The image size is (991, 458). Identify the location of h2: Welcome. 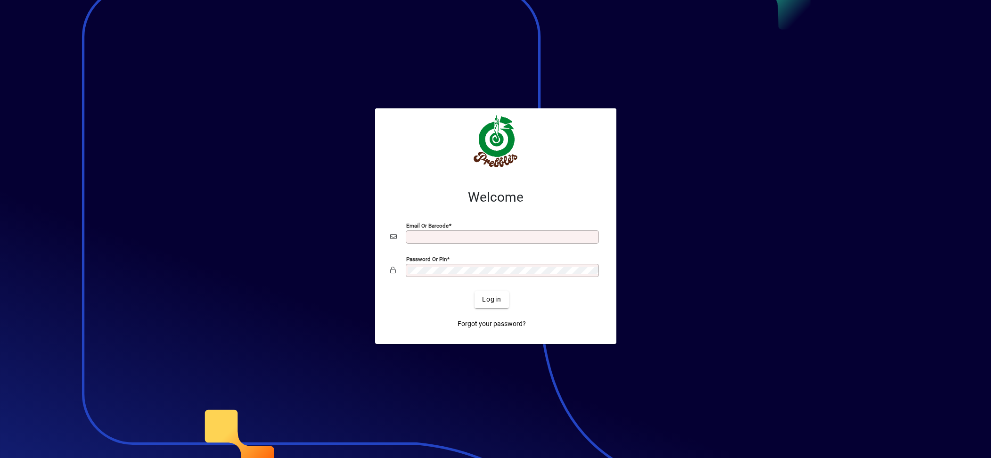
(496, 197).